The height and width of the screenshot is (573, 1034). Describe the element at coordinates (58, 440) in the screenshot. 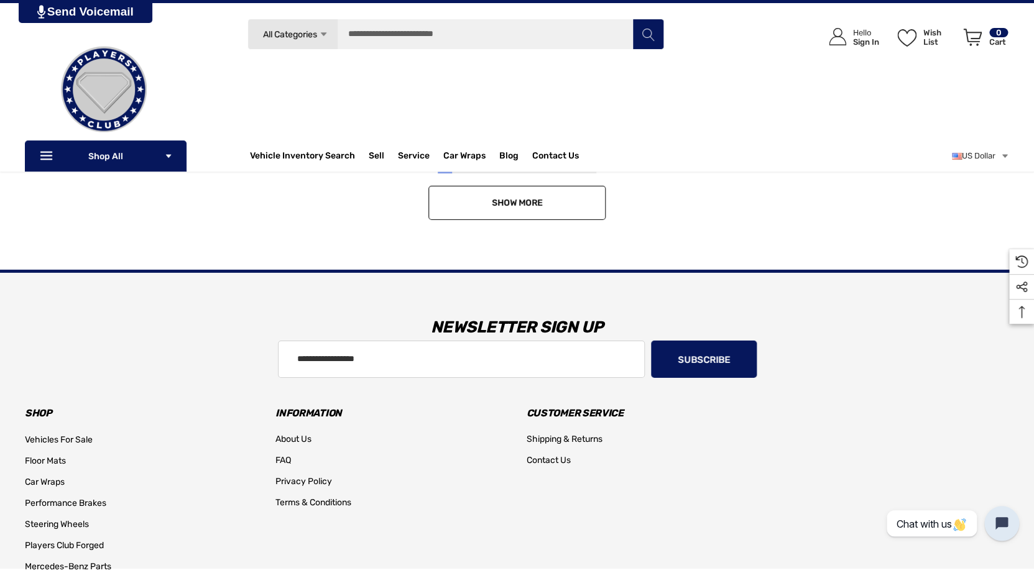

I see `span: Vehicles For Sale` at that location.